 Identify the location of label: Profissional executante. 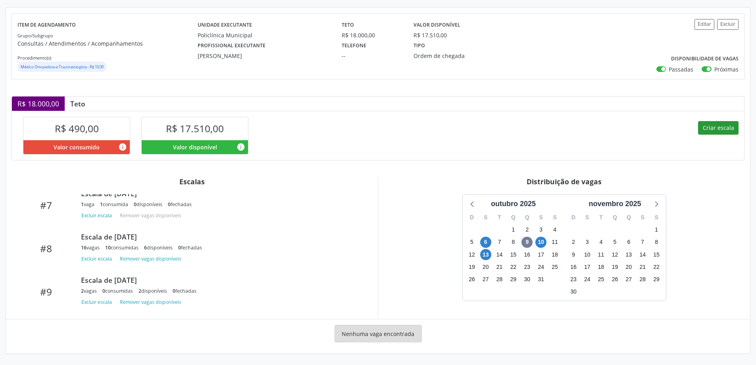
(231, 45).